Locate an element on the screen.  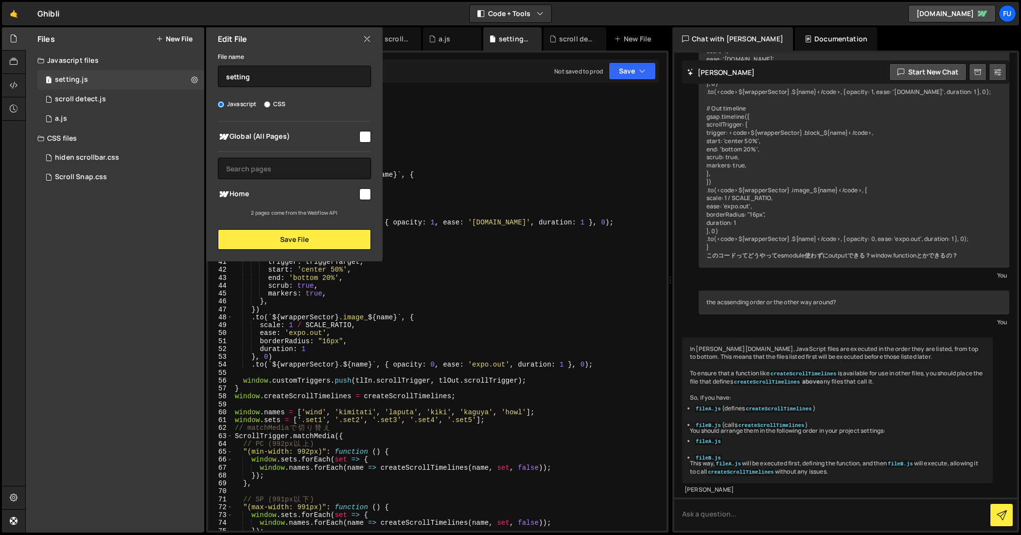
div: 72 is located at coordinates (220, 507).